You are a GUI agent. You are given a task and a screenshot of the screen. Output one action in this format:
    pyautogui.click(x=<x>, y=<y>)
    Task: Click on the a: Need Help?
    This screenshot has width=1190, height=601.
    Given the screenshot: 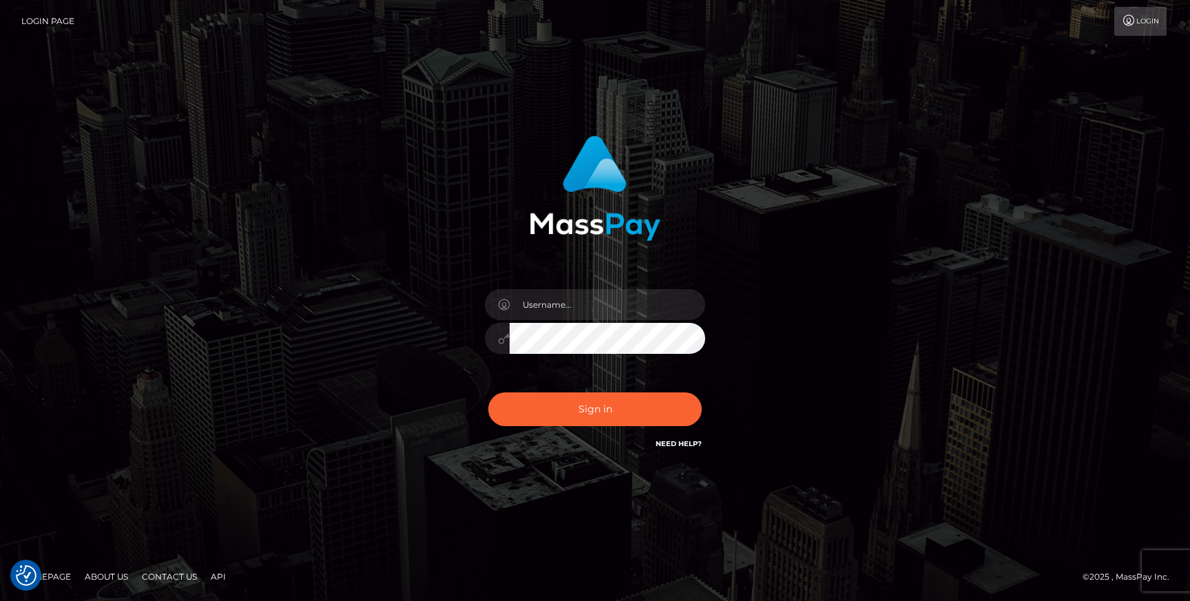 What is the action you would take?
    pyautogui.click(x=678, y=444)
    